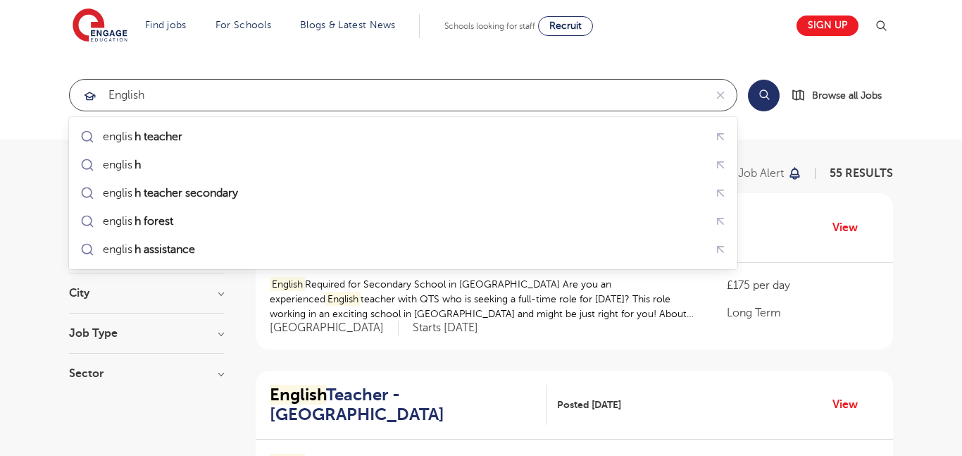 This screenshot has width=962, height=456. What do you see at coordinates (763, 95) in the screenshot?
I see `button: Search` at bounding box center [763, 95].